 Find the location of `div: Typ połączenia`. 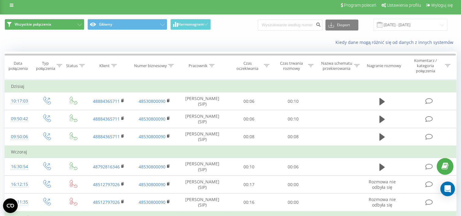

div: Typ połączenia is located at coordinates (45, 66).